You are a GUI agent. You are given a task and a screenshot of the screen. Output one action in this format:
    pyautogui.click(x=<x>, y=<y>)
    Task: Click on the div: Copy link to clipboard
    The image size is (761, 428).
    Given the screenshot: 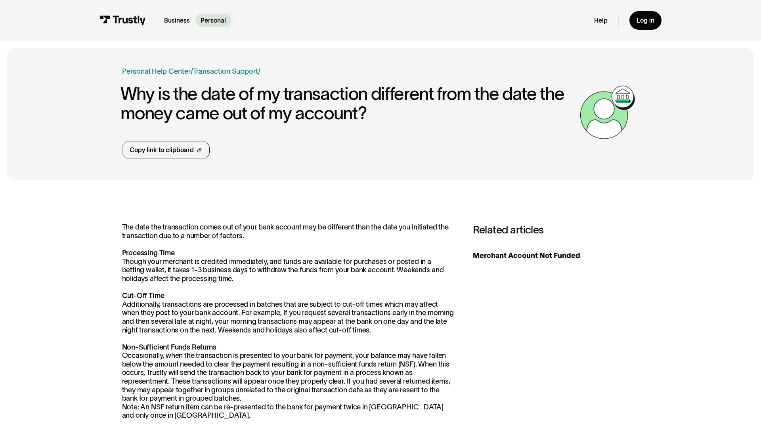 What is the action you would take?
    pyautogui.click(x=162, y=150)
    